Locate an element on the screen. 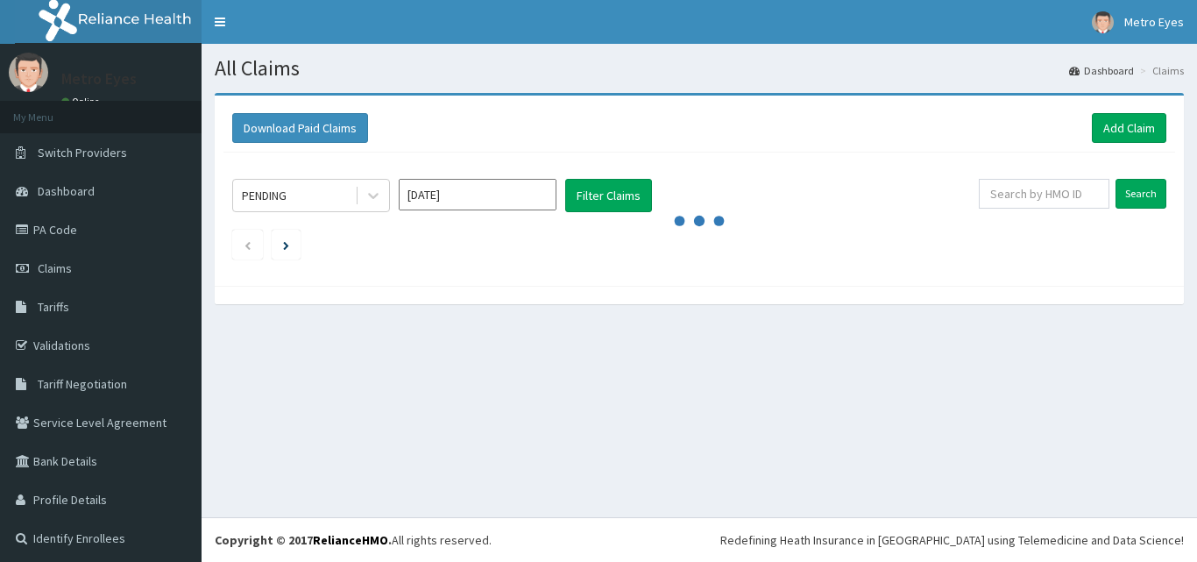  input: Select Month and Year is located at coordinates (478, 195).